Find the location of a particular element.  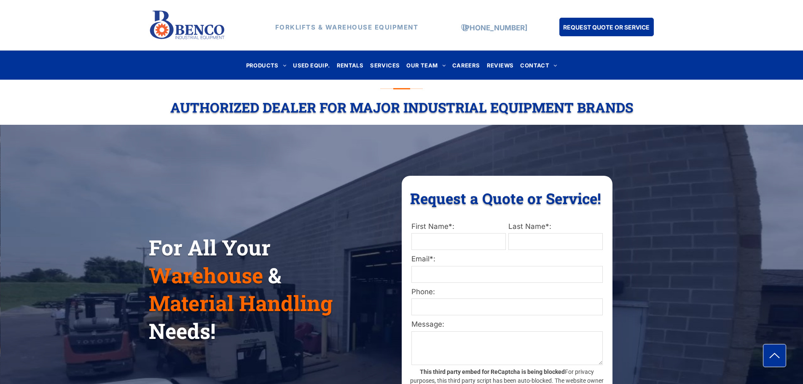

label: Email*: is located at coordinates (507, 259).